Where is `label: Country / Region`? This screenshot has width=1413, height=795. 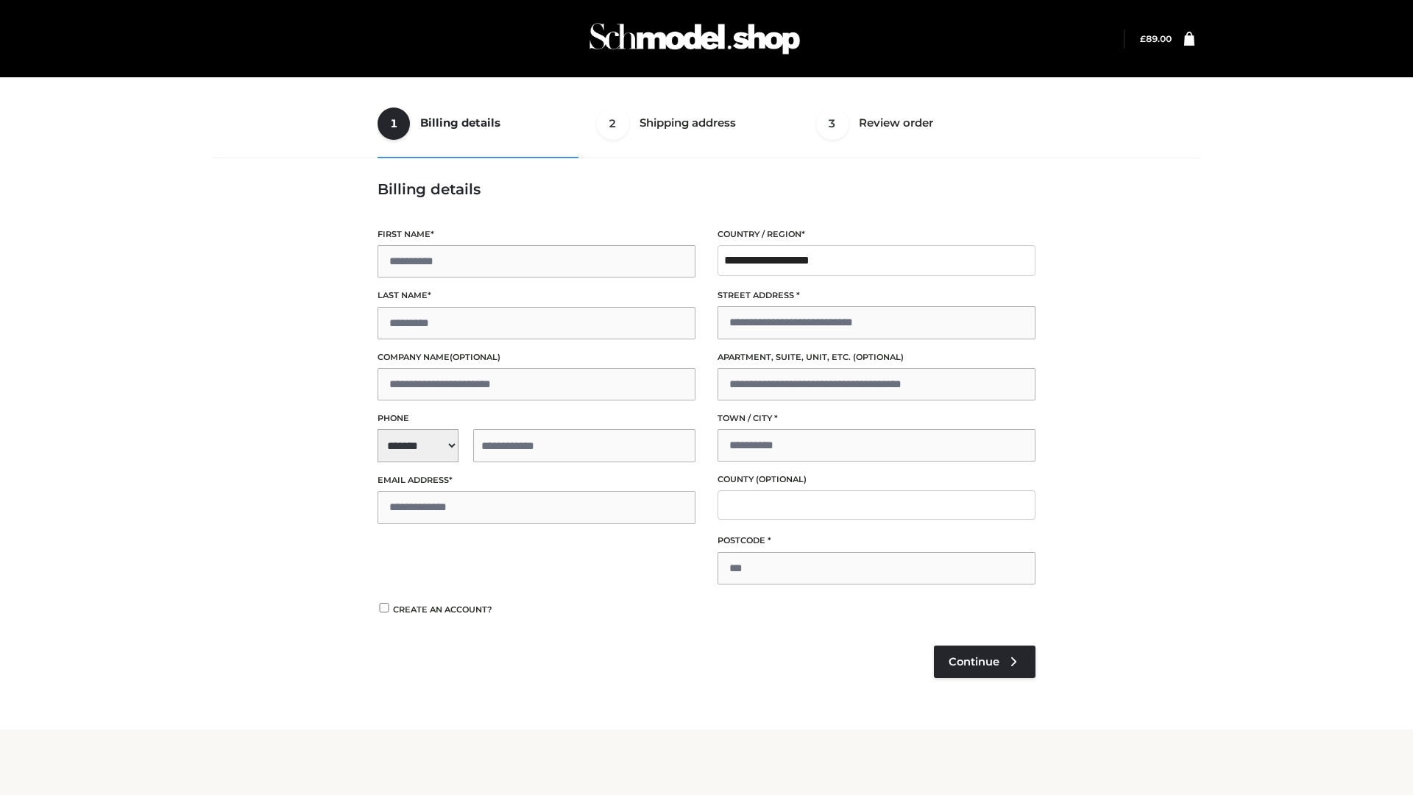 label: Country / Region is located at coordinates (877, 234).